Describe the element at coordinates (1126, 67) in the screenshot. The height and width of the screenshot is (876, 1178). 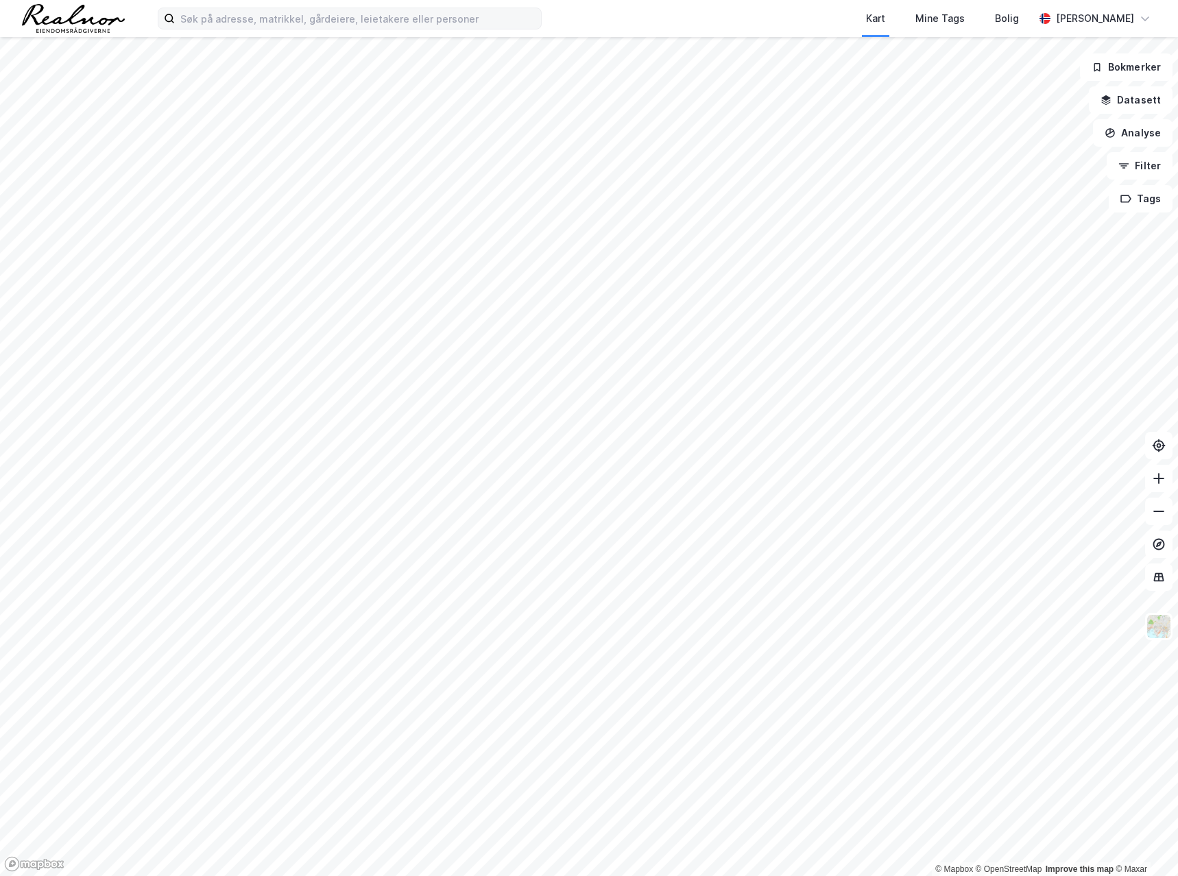
I see `button: Bokmerker` at that location.